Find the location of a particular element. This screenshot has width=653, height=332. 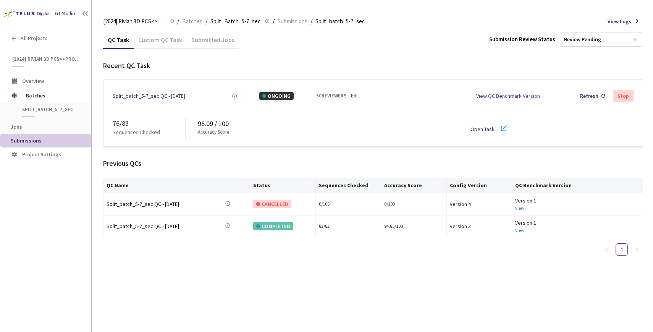

div: ONGOING is located at coordinates (276, 96).